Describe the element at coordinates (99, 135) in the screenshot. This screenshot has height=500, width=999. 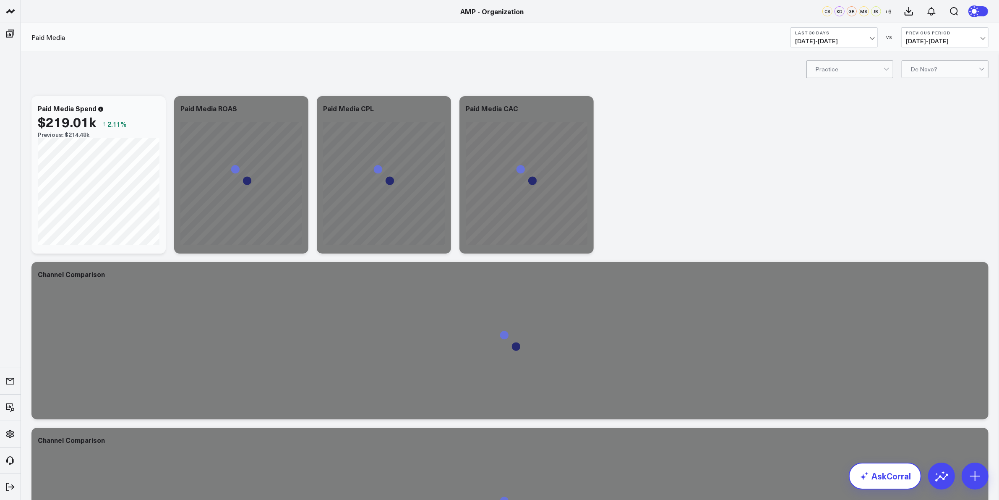
I see `div: Previous: $214.48k` at that location.